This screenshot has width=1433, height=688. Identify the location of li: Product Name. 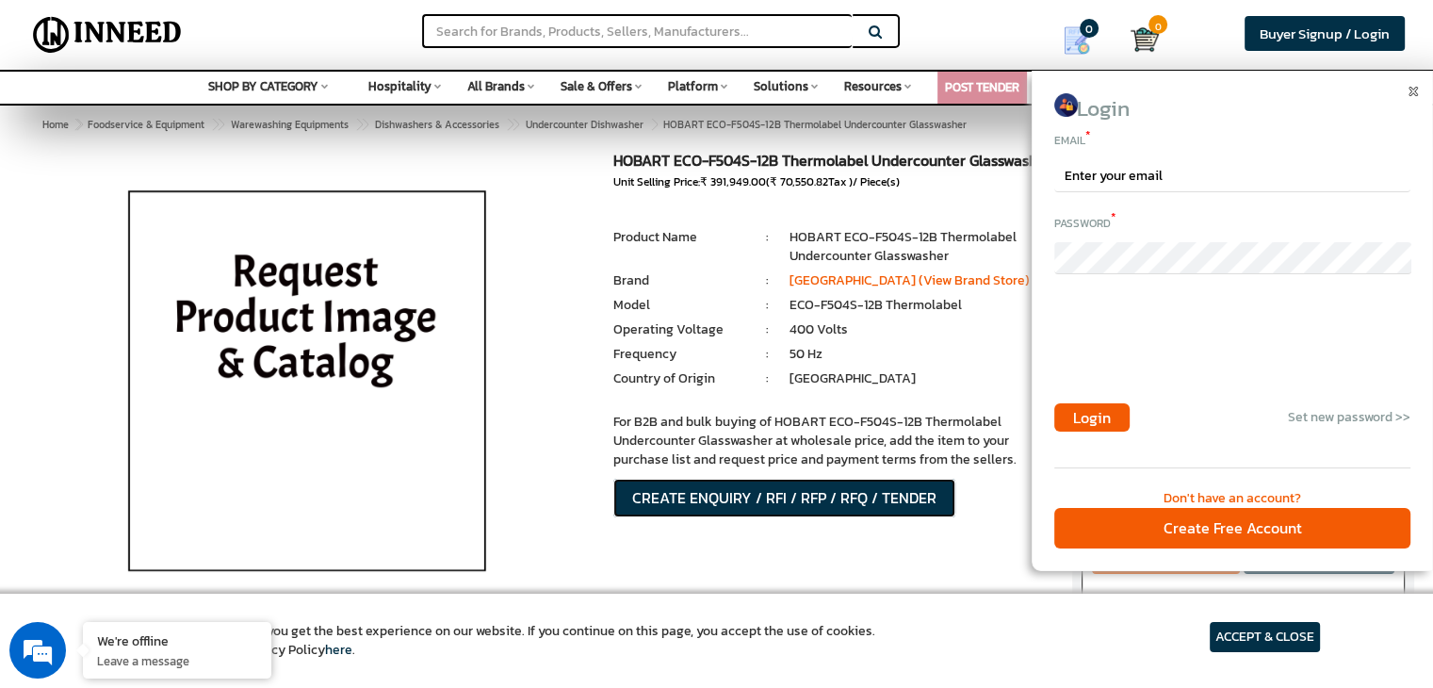
(680, 237).